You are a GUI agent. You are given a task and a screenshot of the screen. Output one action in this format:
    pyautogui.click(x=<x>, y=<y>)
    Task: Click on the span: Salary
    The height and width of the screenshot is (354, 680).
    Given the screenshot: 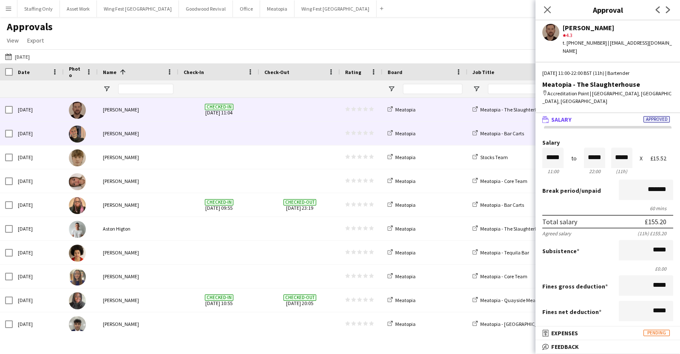 What is the action you would take?
    pyautogui.click(x=562, y=119)
    